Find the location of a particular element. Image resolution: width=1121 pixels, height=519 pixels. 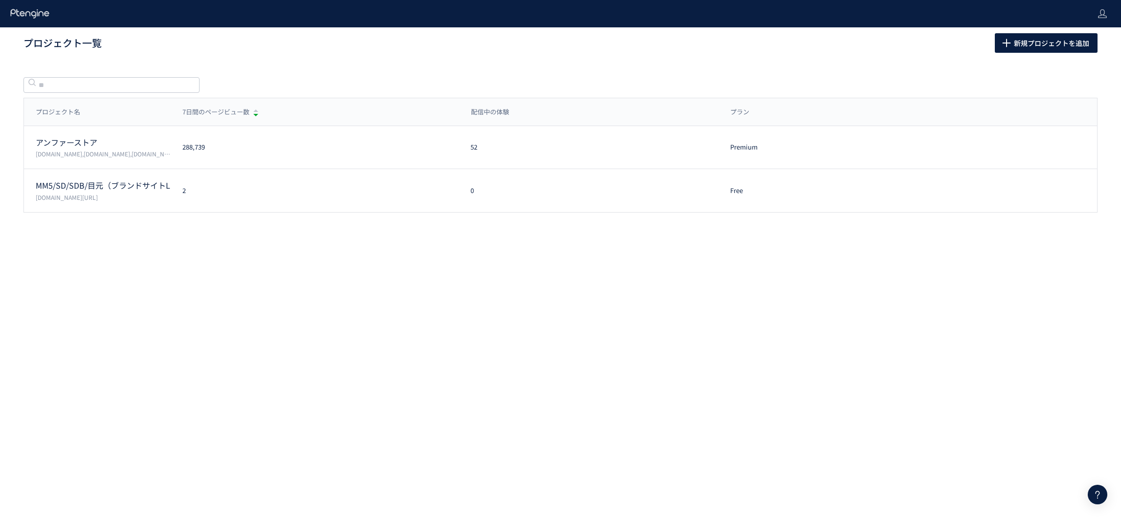

div: 0 is located at coordinates (588, 191).